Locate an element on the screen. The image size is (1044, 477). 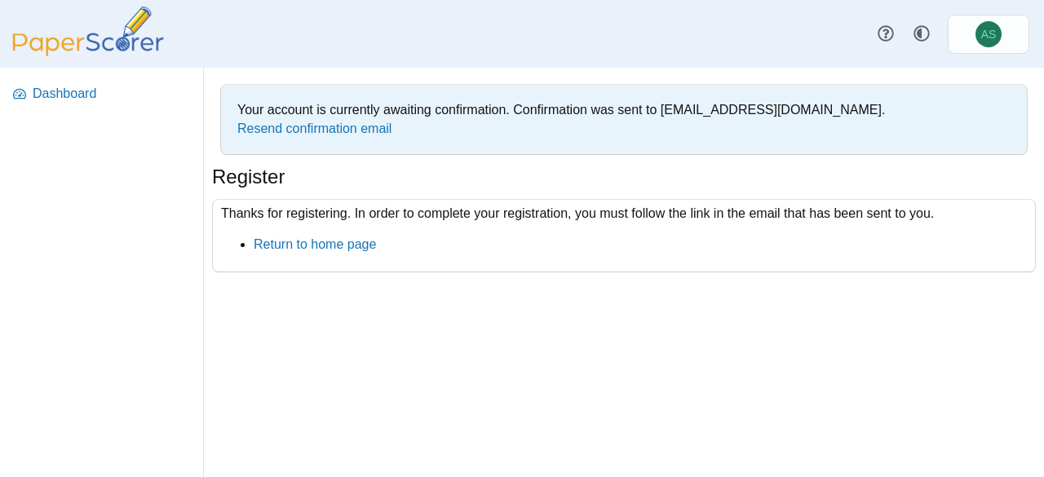
a: Dashboard is located at coordinates (102, 94).